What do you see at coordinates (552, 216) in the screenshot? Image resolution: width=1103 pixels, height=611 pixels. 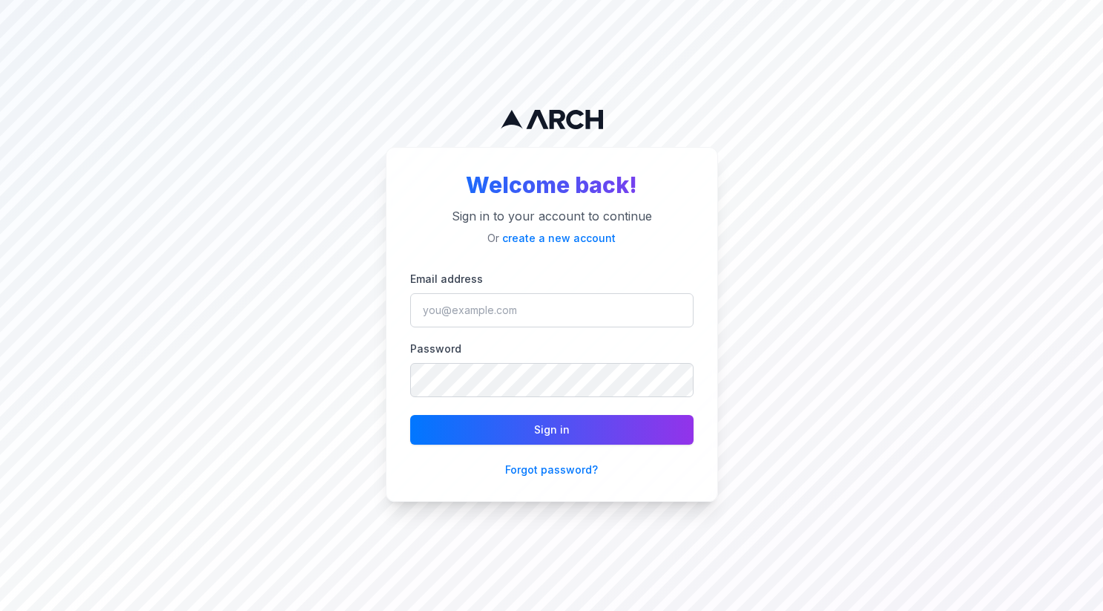 I see `p: Sign in to your account to continue` at bounding box center [552, 216].